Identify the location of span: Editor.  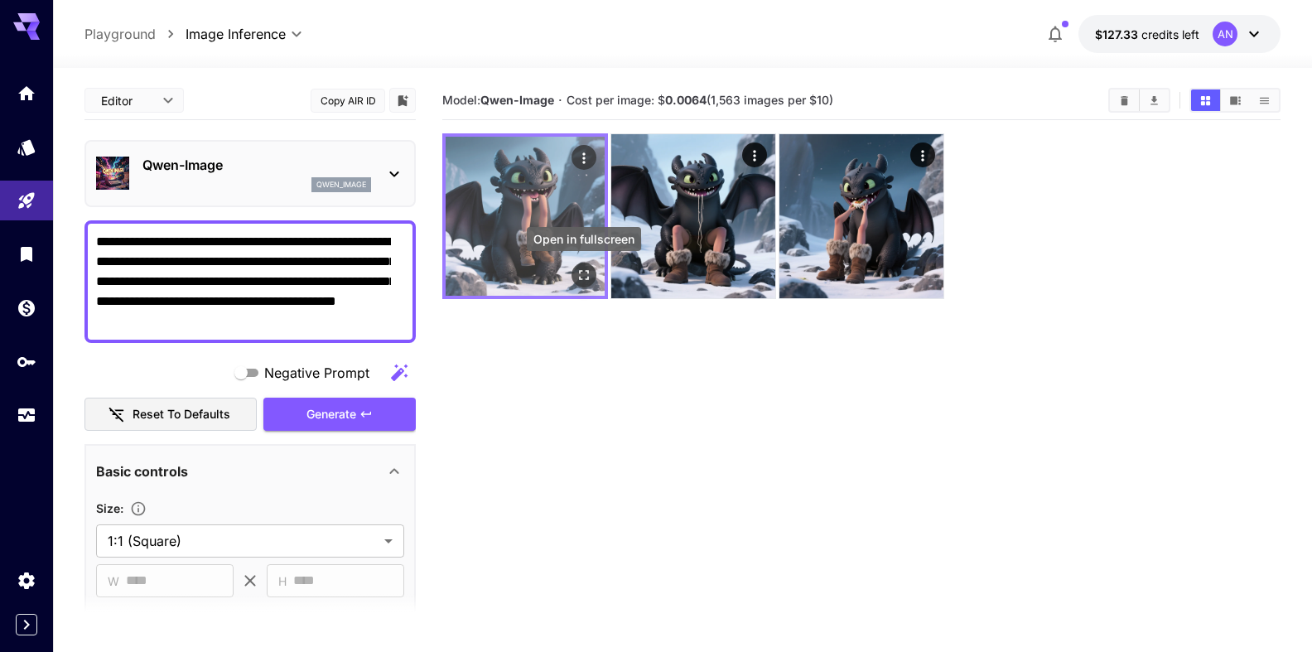
(127, 100).